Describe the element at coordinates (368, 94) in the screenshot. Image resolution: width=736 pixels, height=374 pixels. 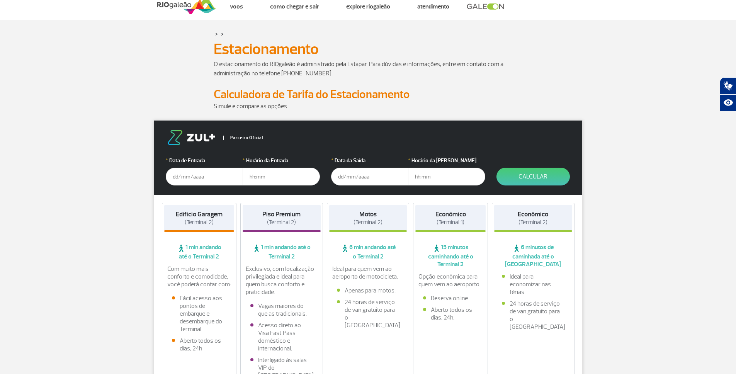
I see `h2: Calculadora de Tarifa do Estacionamento` at that location.